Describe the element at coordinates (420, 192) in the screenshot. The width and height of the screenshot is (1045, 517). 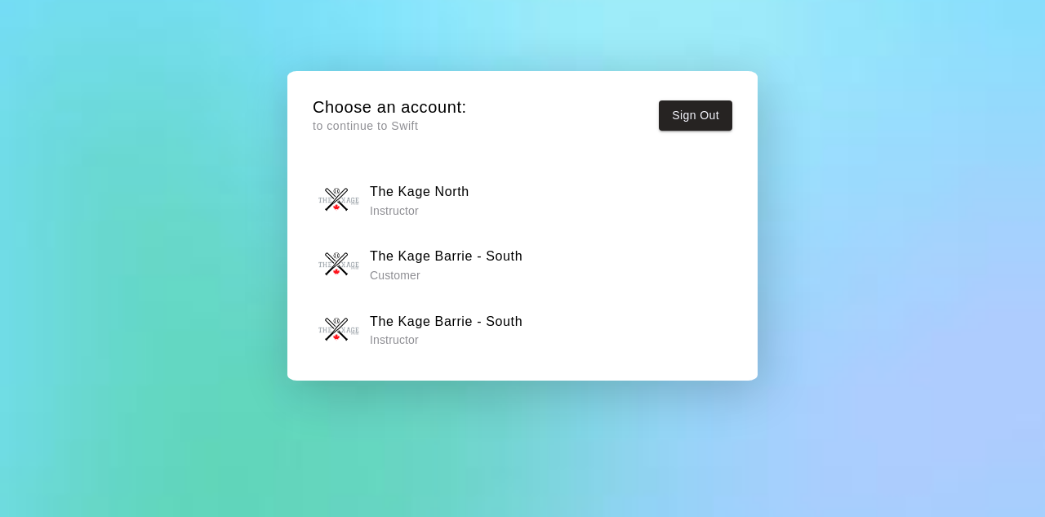
I see `h6: The Kage North` at that location.